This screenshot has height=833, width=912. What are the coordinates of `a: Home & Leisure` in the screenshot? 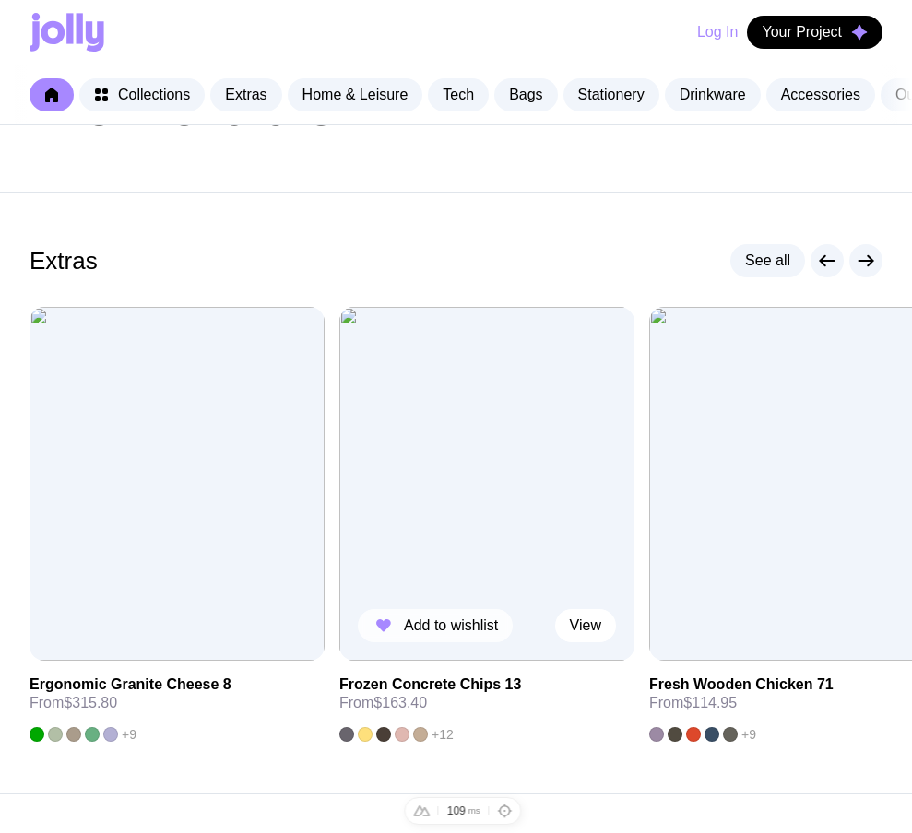 It's located at (355, 95).